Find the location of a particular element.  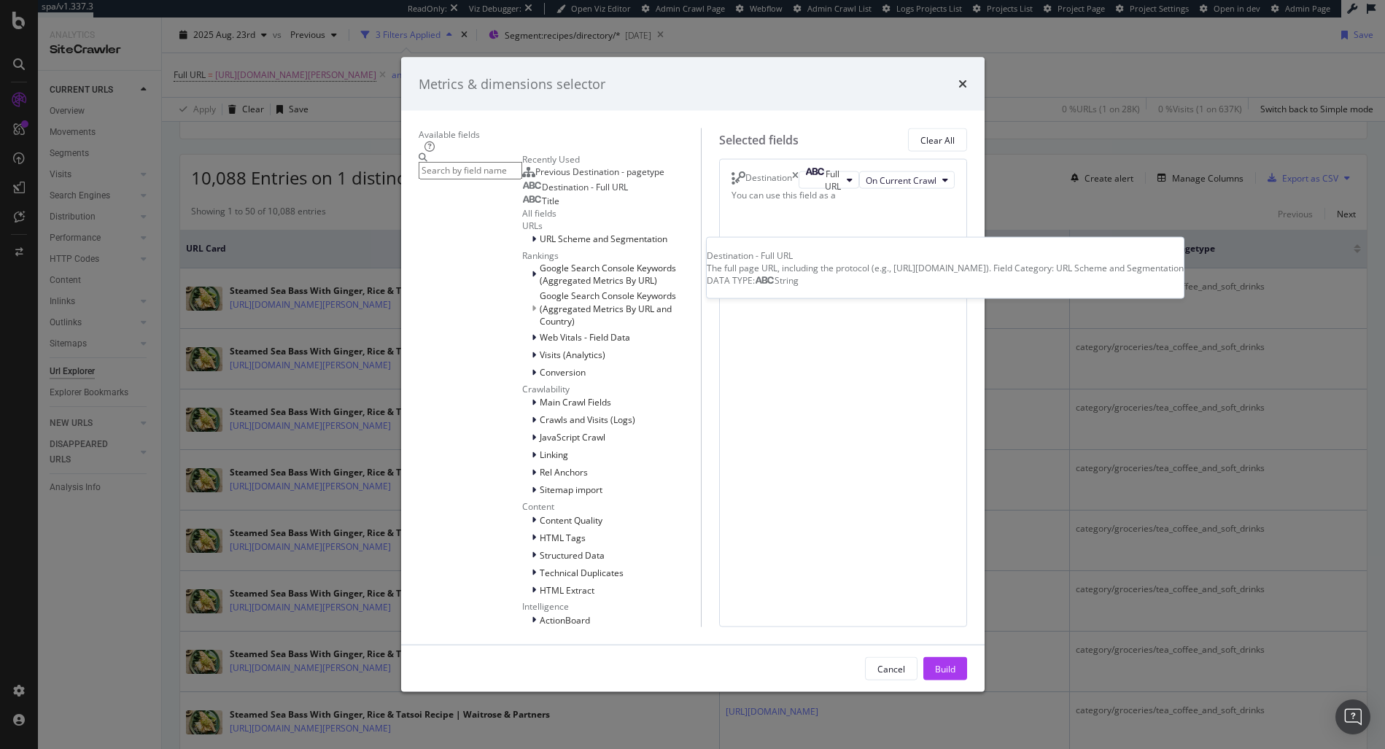

div: Clear All is located at coordinates (937, 139).